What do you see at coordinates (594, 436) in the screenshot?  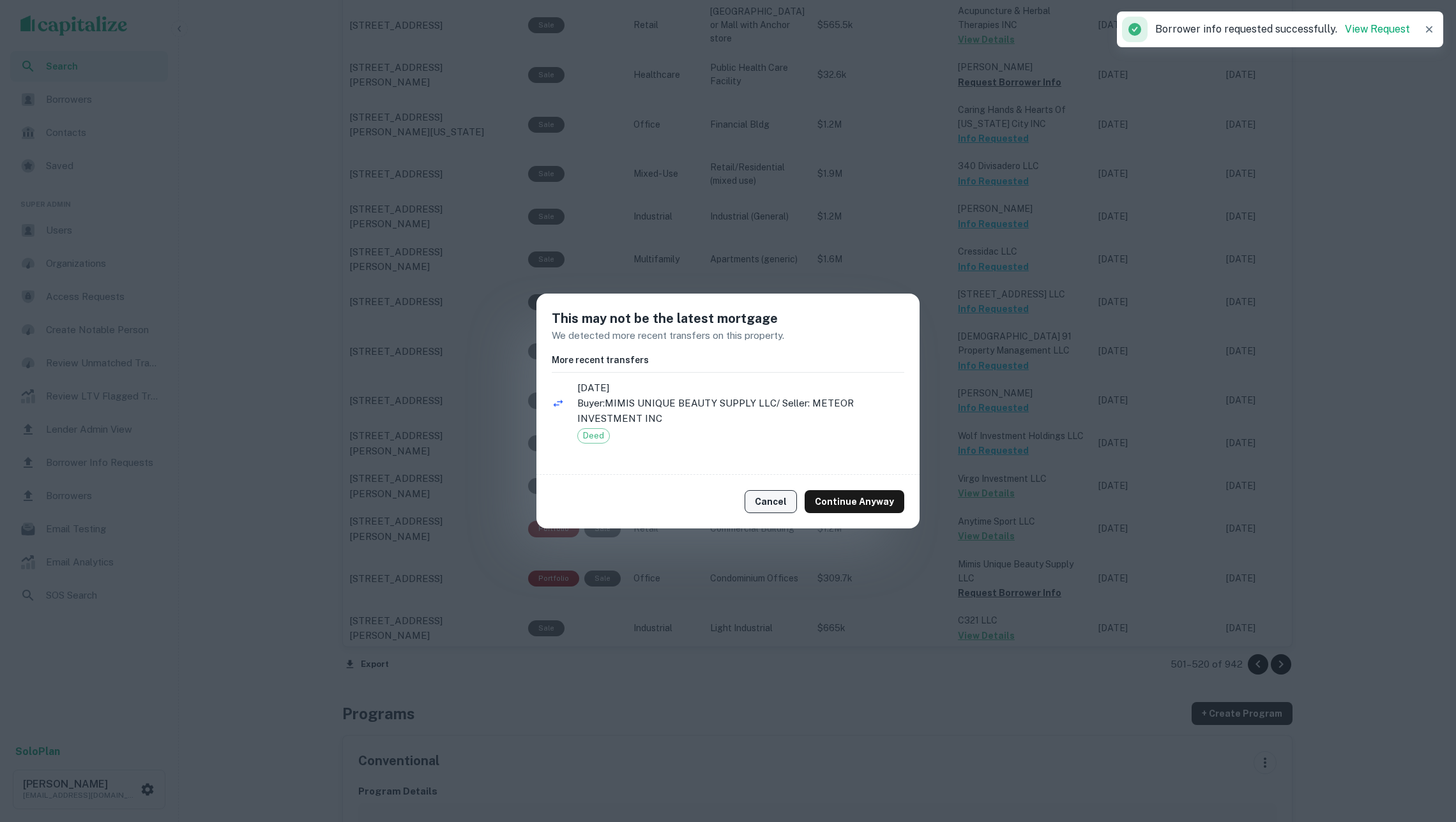 I see `div: Deed` at bounding box center [594, 436].